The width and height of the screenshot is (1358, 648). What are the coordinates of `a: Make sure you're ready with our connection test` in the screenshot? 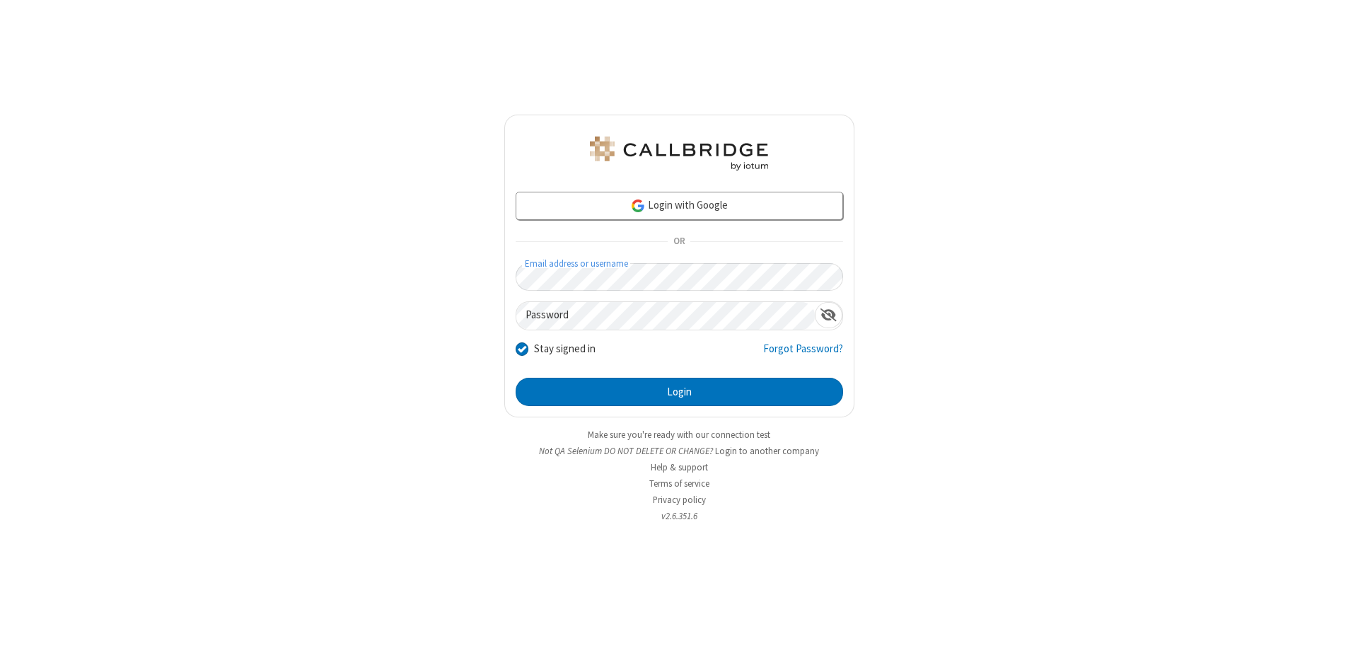 It's located at (679, 434).